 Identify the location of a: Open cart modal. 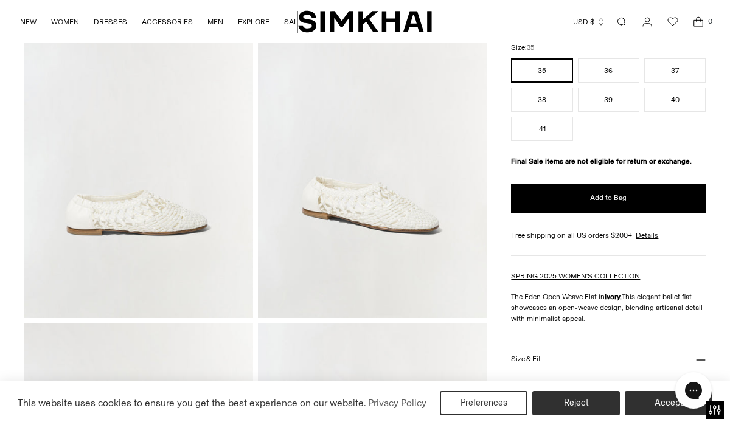
(699, 22).